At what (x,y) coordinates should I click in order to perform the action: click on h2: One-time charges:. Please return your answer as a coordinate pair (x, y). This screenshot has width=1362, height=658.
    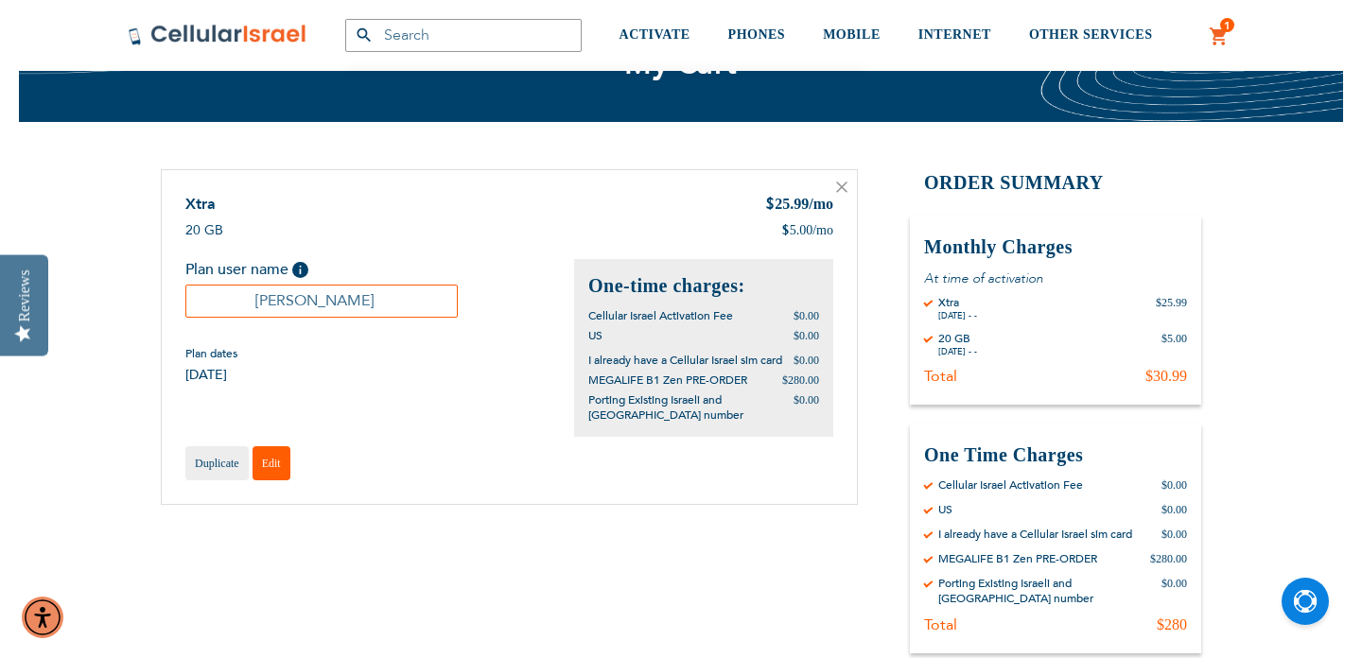
    Looking at the image, I should click on (704, 286).